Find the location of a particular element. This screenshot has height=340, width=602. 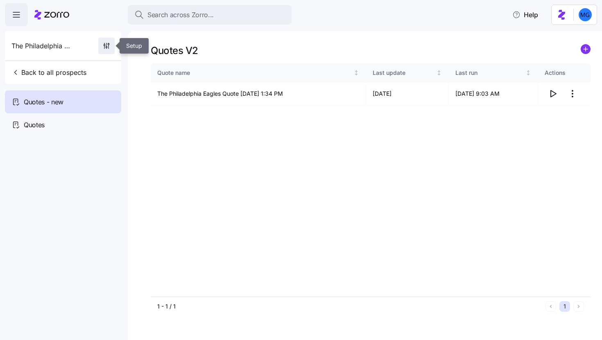

th: Last updateNot sorted is located at coordinates (407, 73).